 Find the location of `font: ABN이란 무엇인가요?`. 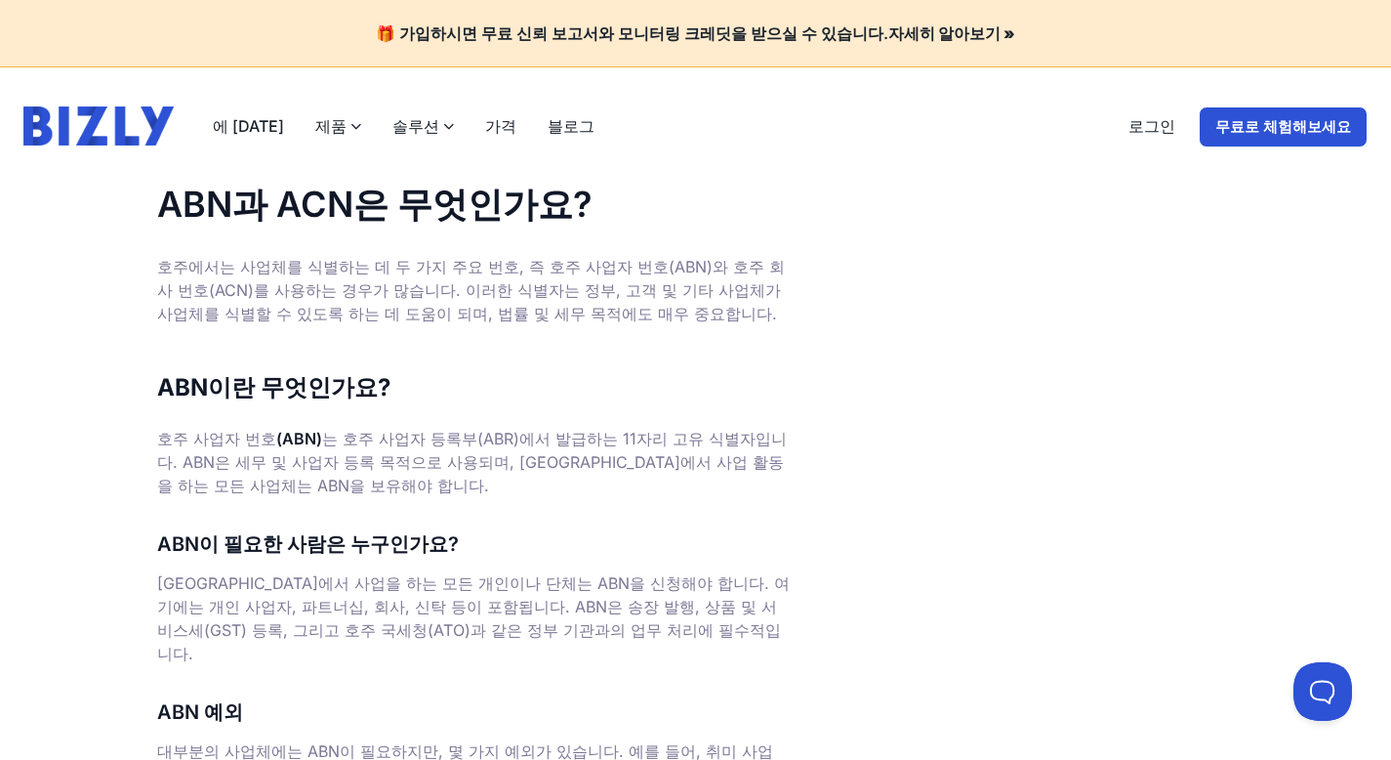

font: ABN이란 무엇인가요? is located at coordinates (273, 387).